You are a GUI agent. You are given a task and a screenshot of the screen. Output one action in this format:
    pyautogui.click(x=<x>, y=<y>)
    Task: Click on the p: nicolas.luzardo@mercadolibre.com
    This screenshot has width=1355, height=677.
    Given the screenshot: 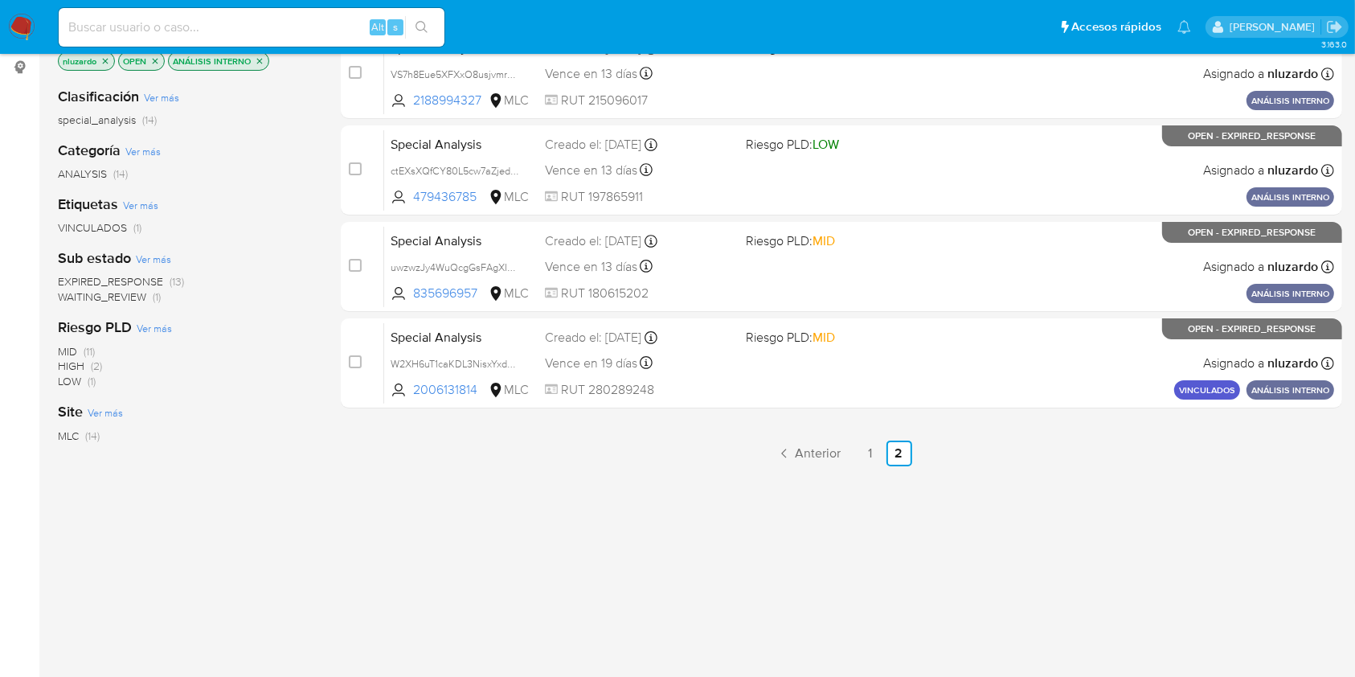 What is the action you would take?
    pyautogui.click(x=1274, y=27)
    